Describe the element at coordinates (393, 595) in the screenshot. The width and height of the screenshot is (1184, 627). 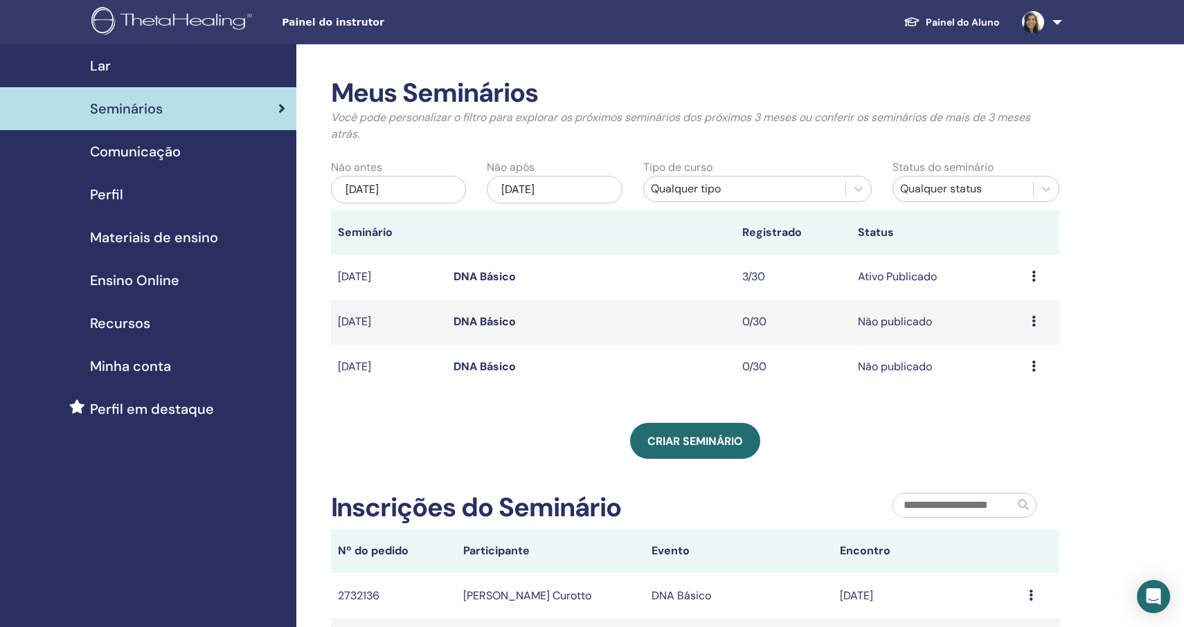
I see `td: 2732136` at that location.